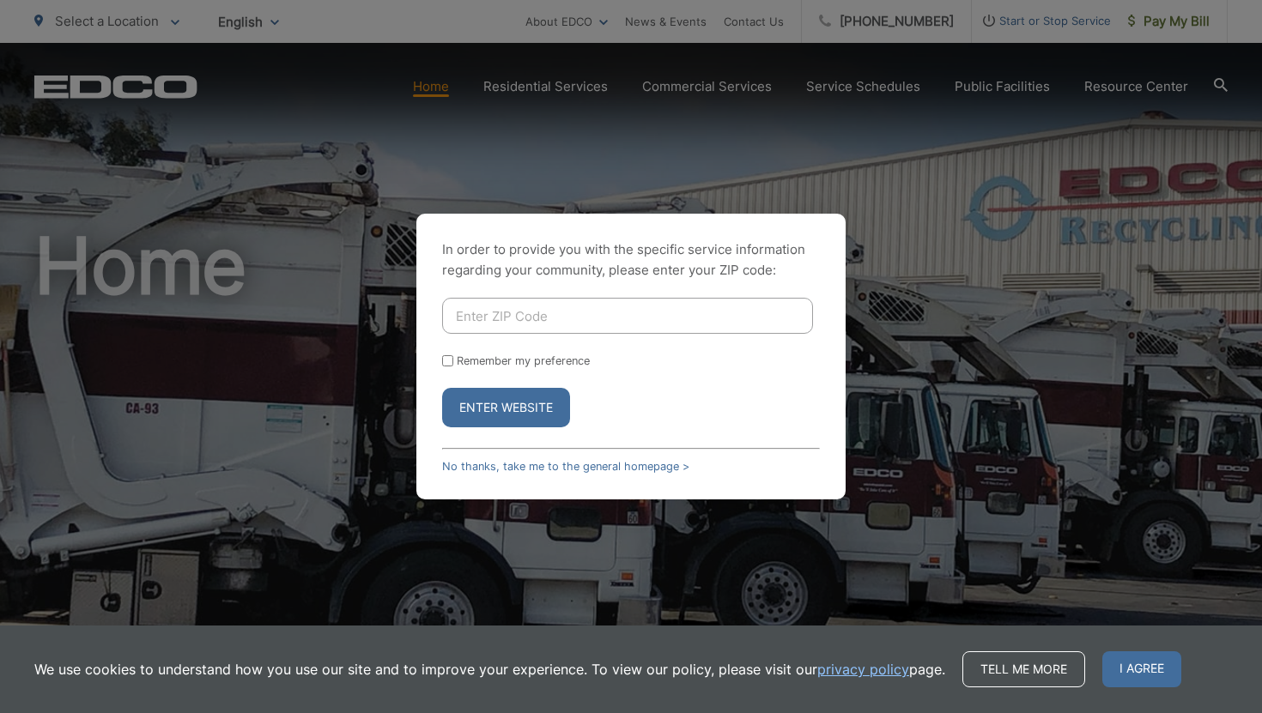  What do you see at coordinates (505, 408) in the screenshot?
I see `button: Enter Website` at bounding box center [505, 408].